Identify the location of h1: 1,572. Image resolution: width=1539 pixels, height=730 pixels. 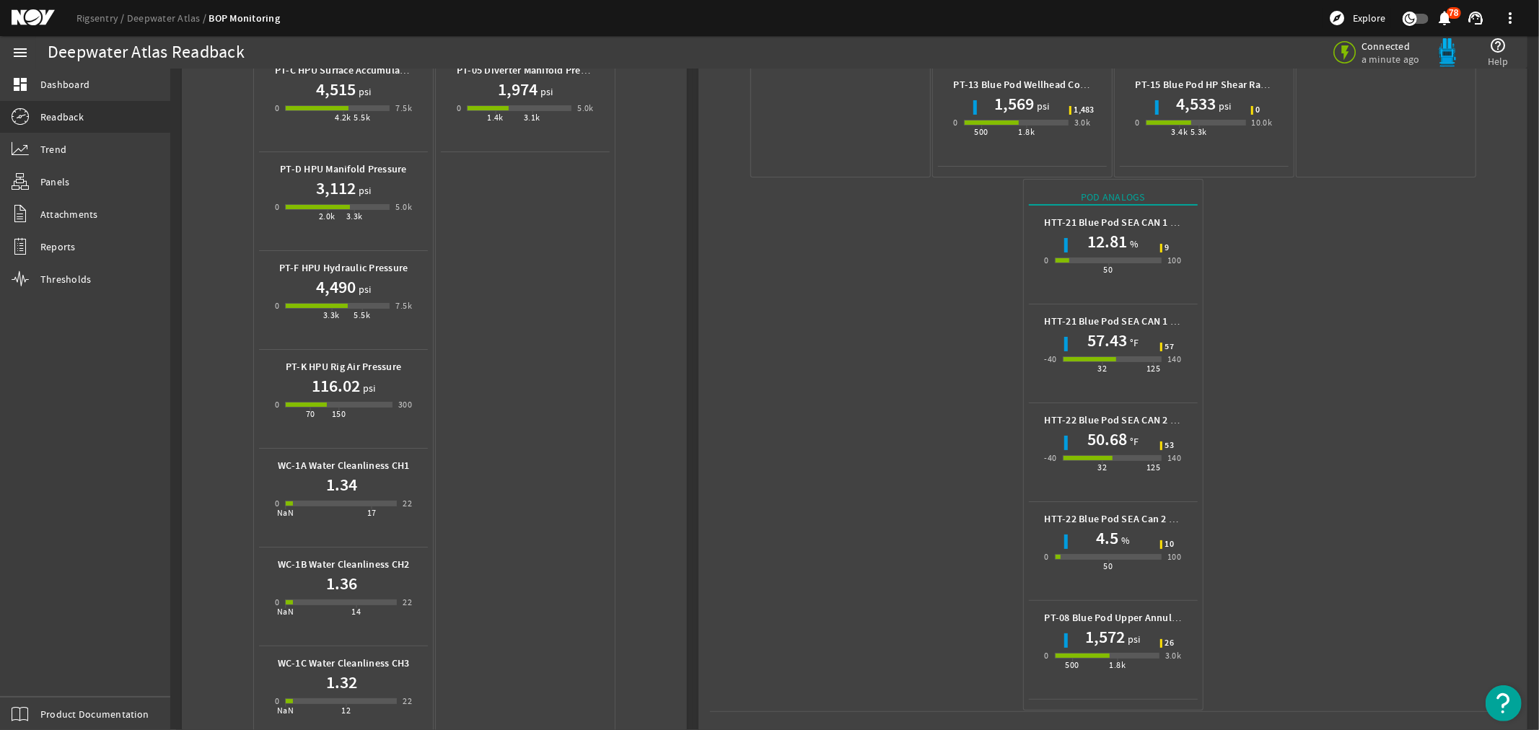
(1105, 637).